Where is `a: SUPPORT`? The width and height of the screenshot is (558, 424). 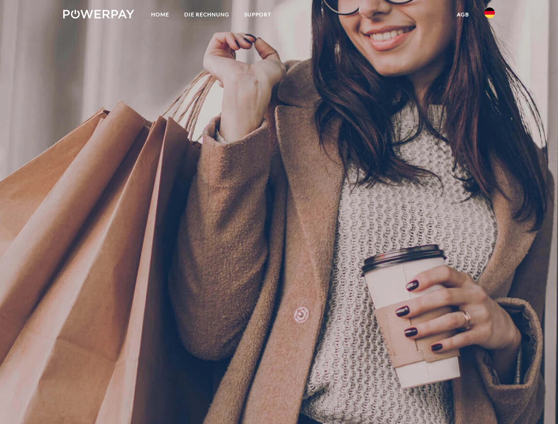 a: SUPPORT is located at coordinates (258, 15).